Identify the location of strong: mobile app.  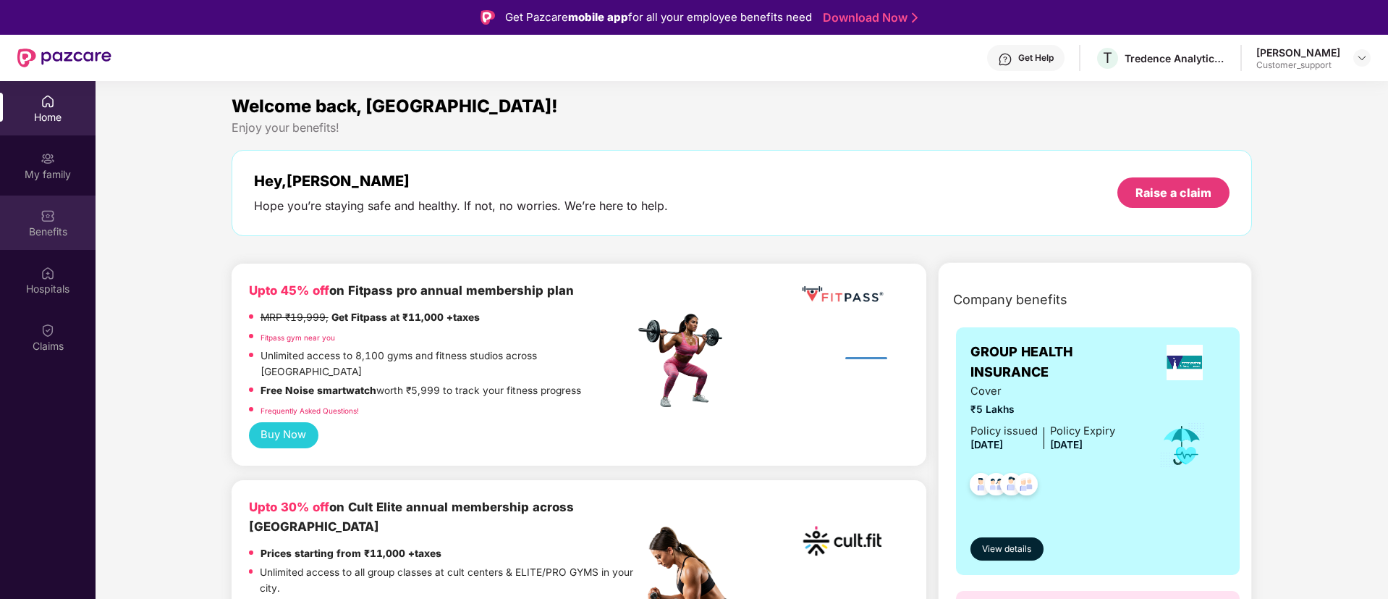
(598, 17).